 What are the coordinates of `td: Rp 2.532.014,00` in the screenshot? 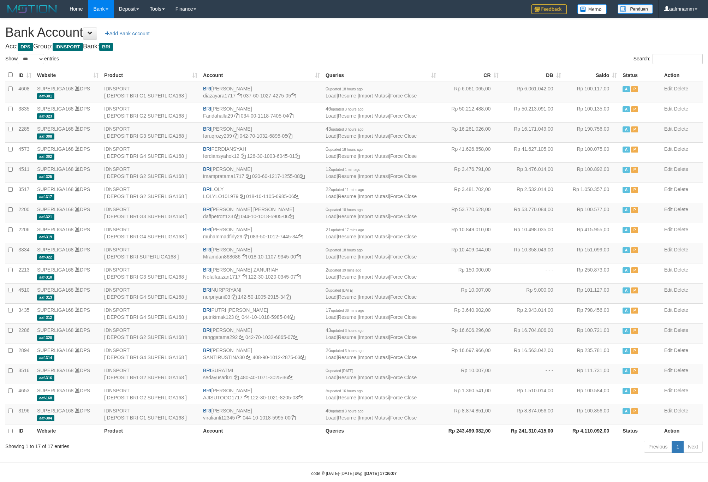 It's located at (533, 192).